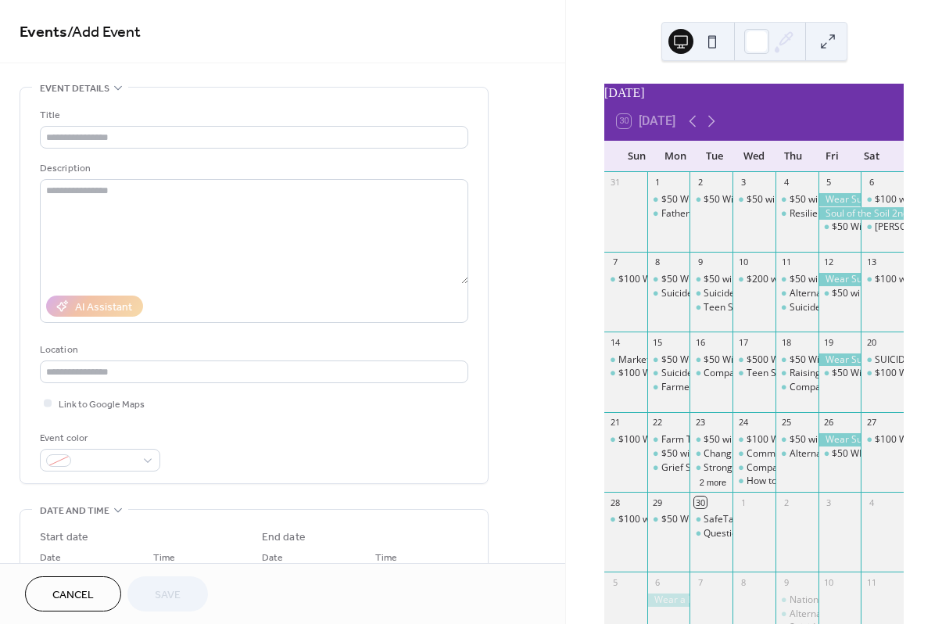 The image size is (942, 624). What do you see at coordinates (797, 373) in the screenshot?
I see `div: Raising Wisconsin's Children: Confident kids: Building young children's self esteem (Virtual & Free)` at bounding box center [797, 373].